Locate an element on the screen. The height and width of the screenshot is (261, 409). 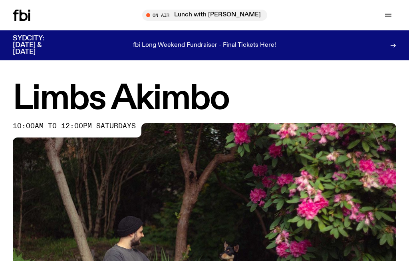
p: fbi Long Weekend Fundraiser - Final Tickets Here! is located at coordinates (204, 45).